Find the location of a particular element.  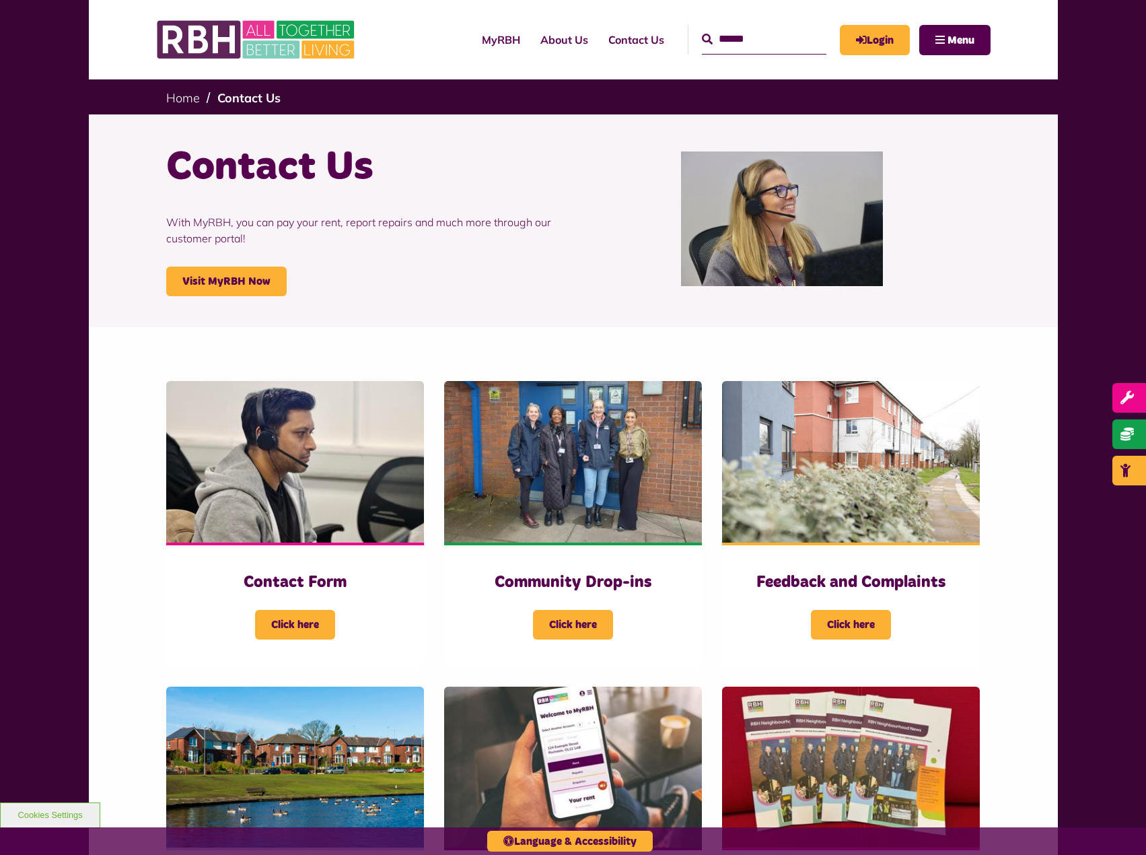

button: Language & Accessibility is located at coordinates (570, 841).